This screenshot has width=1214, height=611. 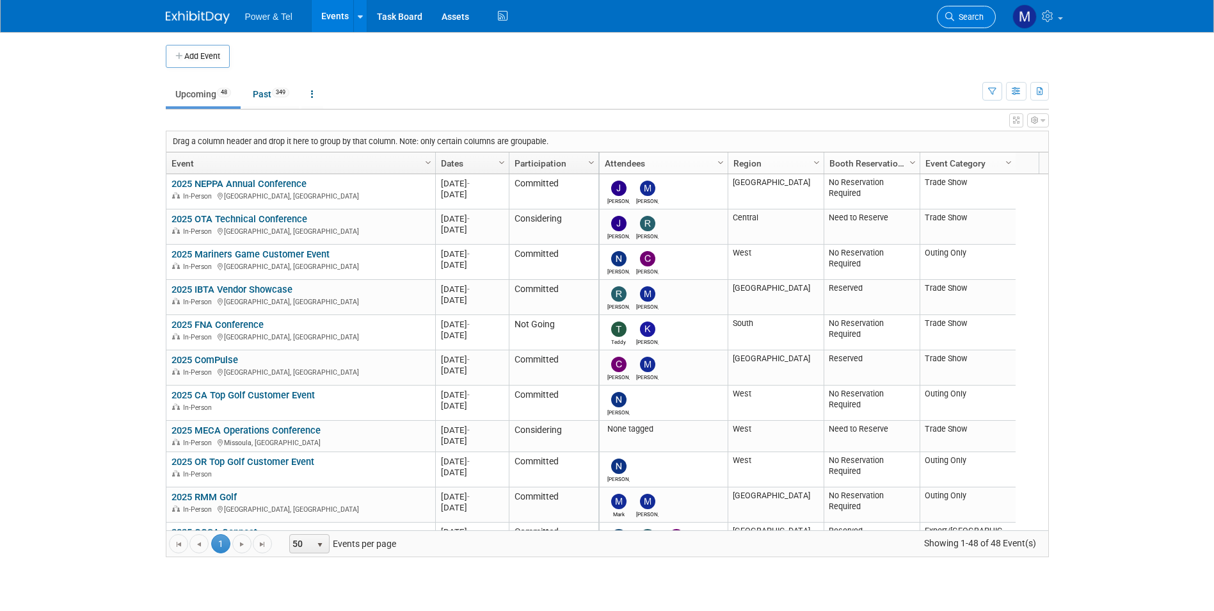 What do you see at coordinates (775, 163) in the screenshot?
I see `a: Region` at bounding box center [775, 163].